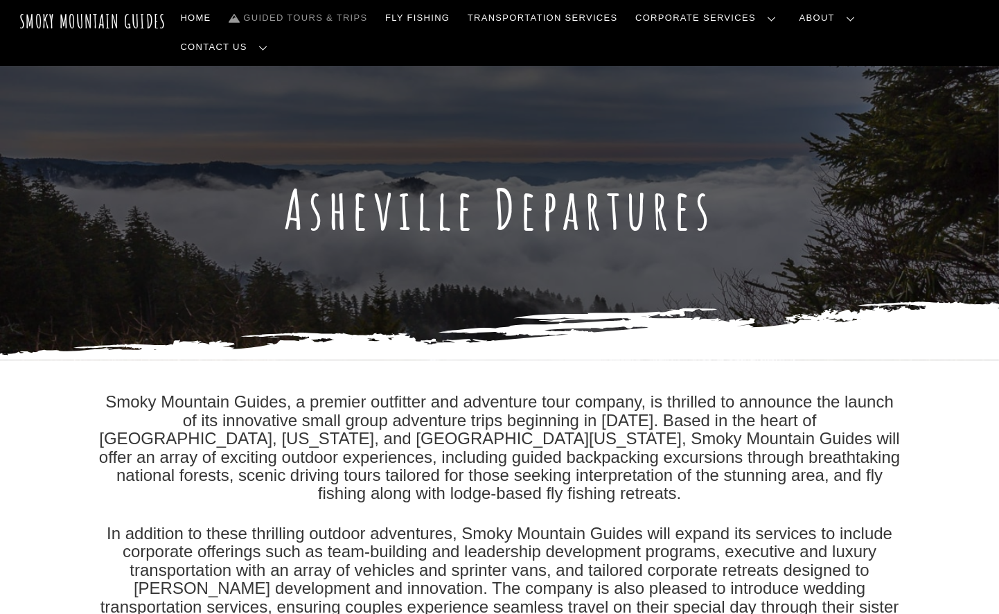 The image size is (999, 614). What do you see at coordinates (227, 47) in the screenshot?
I see `a: Contact Us` at bounding box center [227, 47].